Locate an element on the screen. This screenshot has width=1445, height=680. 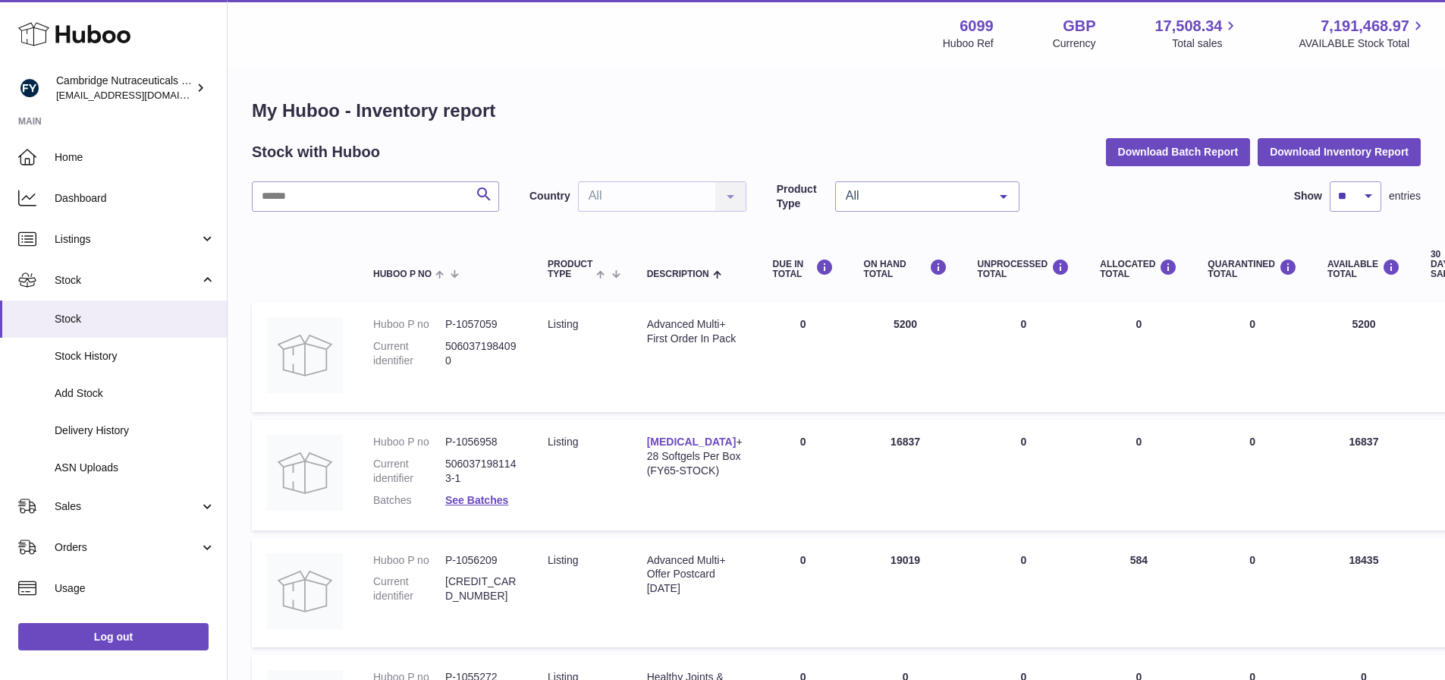
div: Huboo Ref is located at coordinates (968, 43).